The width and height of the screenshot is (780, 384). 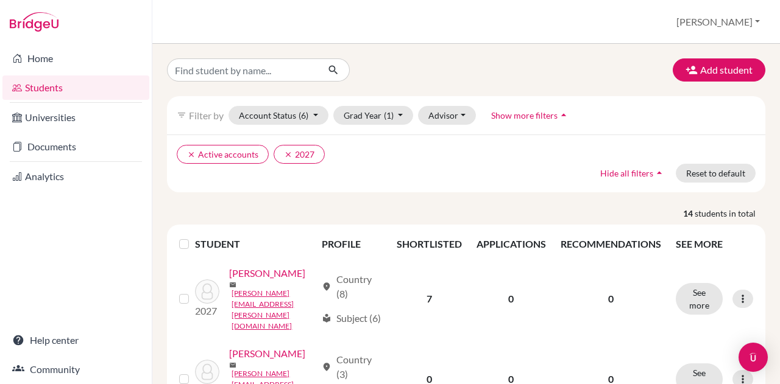 What do you see at coordinates (714, 244) in the screenshot?
I see `th: SEE MORE` at bounding box center [714, 244].